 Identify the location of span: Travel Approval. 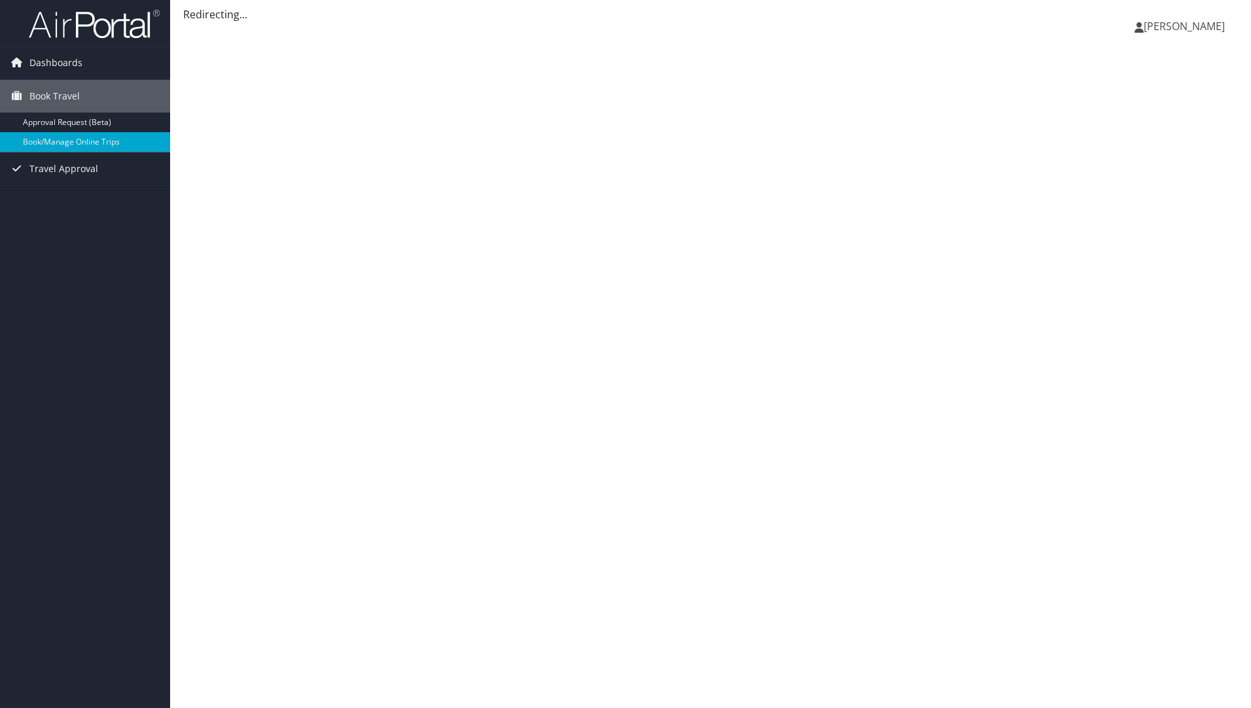
(63, 169).